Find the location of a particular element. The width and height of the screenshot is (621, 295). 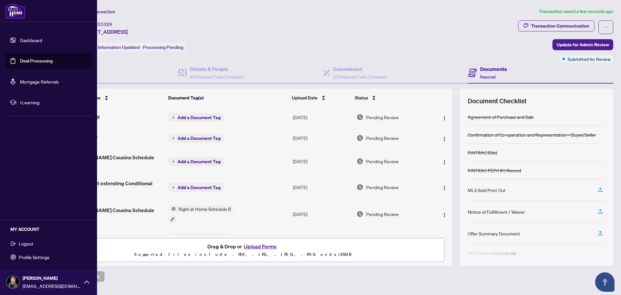

div: Offer Summary Document is located at coordinates (494, 233).